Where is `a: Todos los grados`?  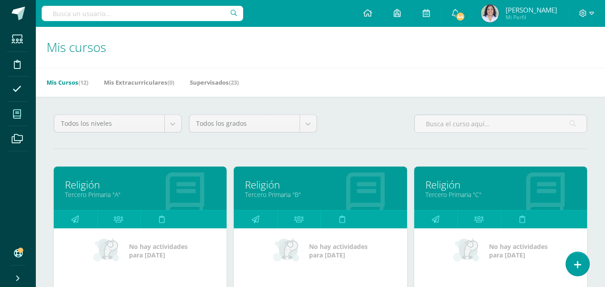
a: Todos los grados is located at coordinates (253, 124).